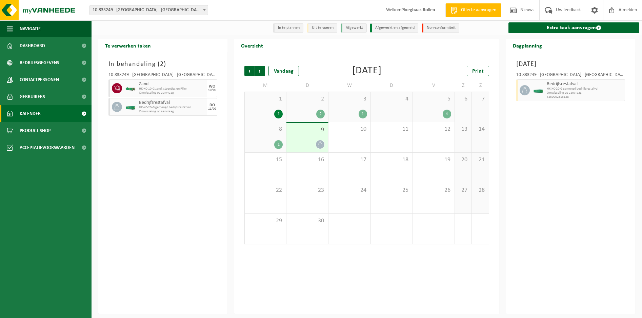  Describe the element at coordinates (350, 85) in the screenshot. I see `td: W` at that location.